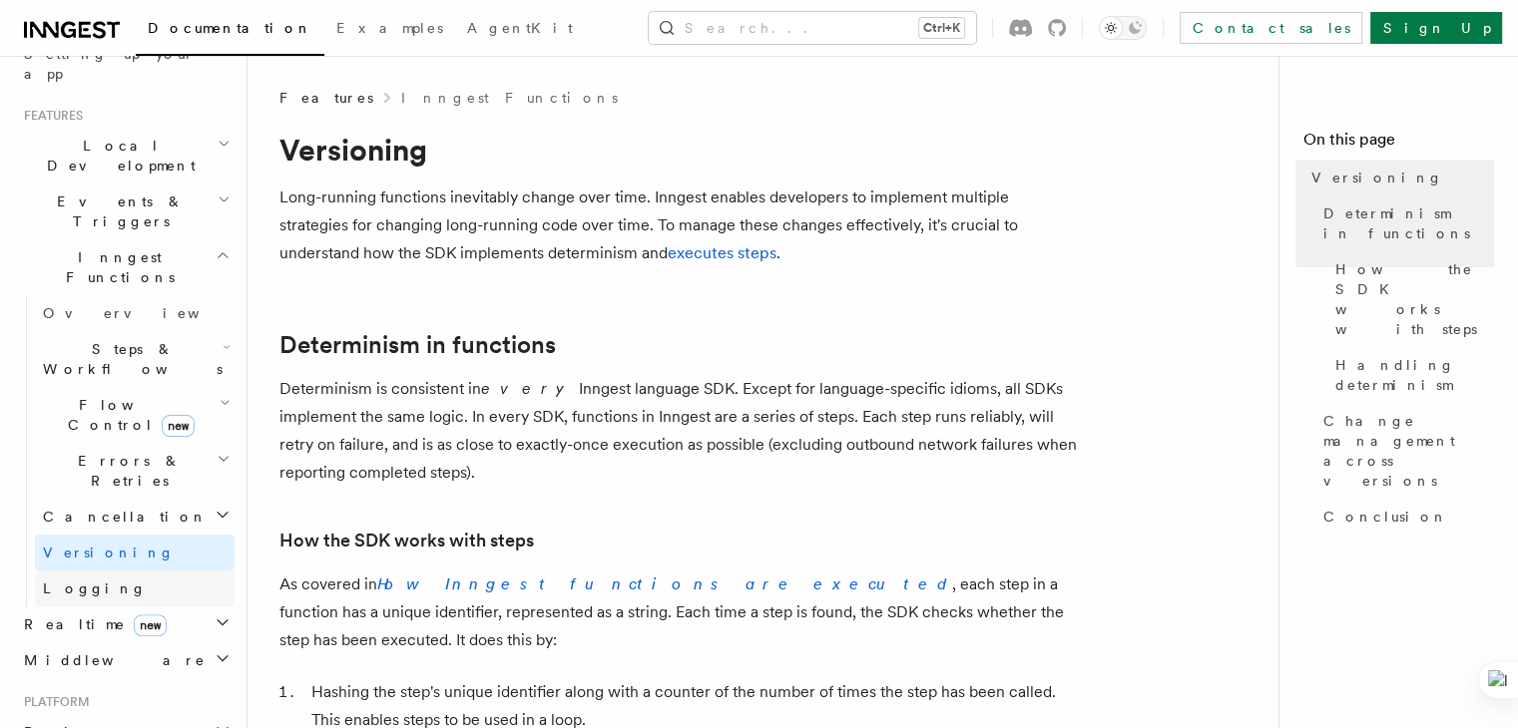 The height and width of the screenshot is (728, 1518). Describe the element at coordinates (1414, 299) in the screenshot. I see `span: How the SDK works with steps` at that location.